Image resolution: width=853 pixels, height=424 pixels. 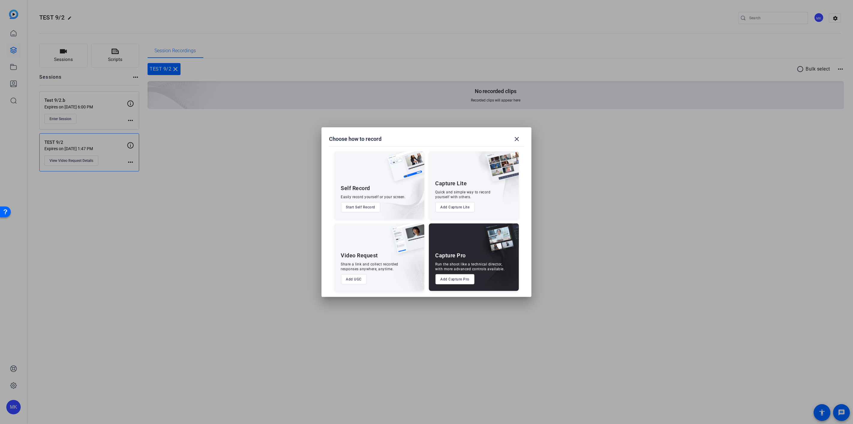 What do you see at coordinates (492, 181) in the screenshot?
I see `img: embarkstudio-capture-lite.png` at bounding box center [492, 181].